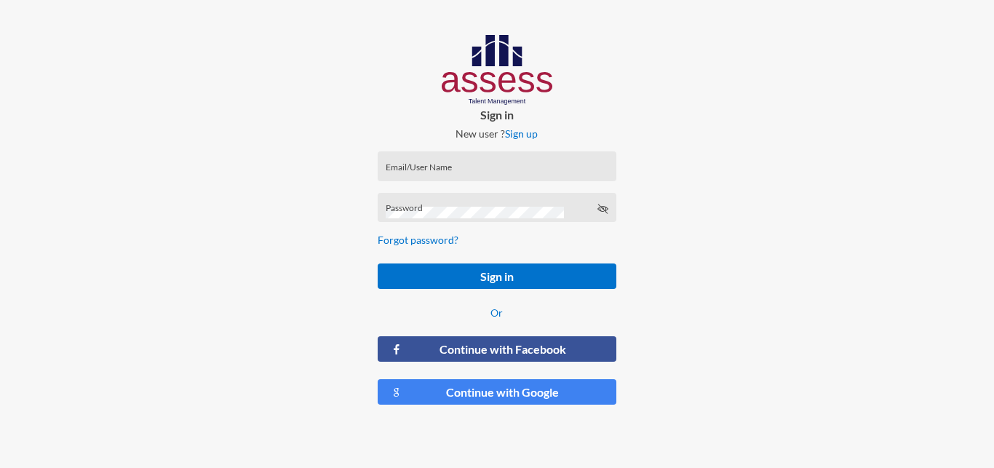 This screenshot has width=994, height=468. Describe the element at coordinates (496, 276) in the screenshot. I see `button: Sign in` at that location.